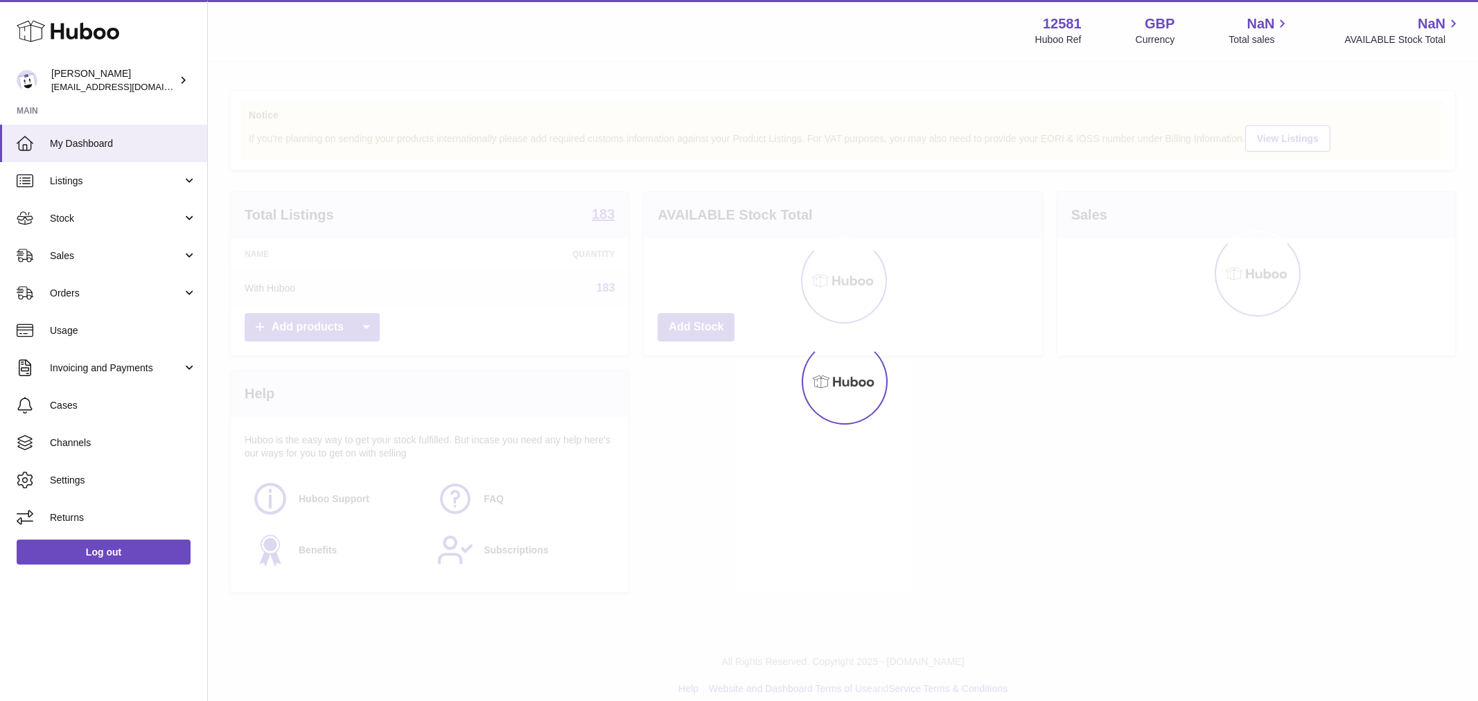  Describe the element at coordinates (116, 218) in the screenshot. I see `span: Stock` at that location.